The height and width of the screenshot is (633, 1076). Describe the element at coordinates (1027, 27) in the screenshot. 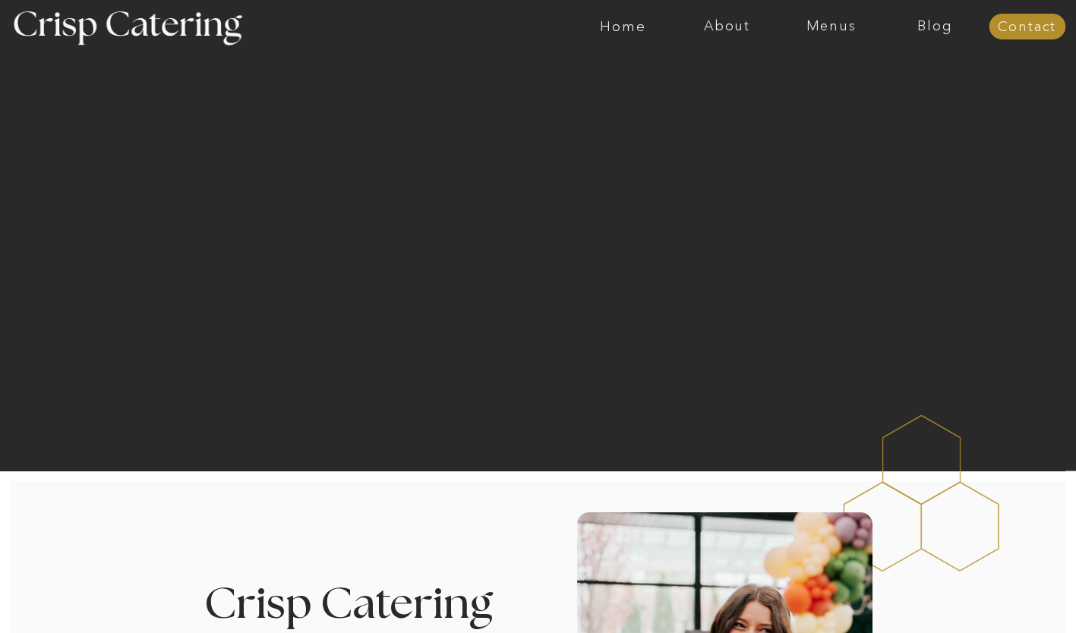

I see `a: Contact` at that location.